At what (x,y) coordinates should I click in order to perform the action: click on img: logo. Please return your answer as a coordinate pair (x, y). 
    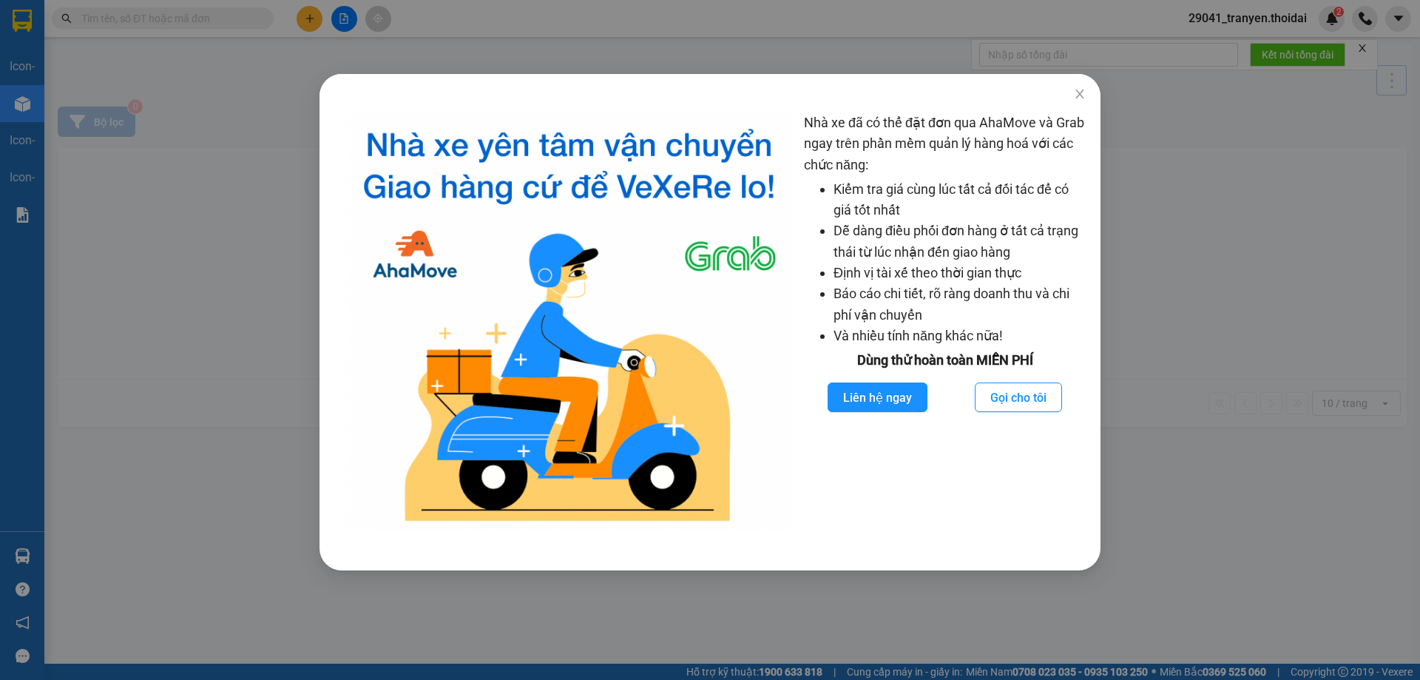
    Looking at the image, I should click on (569, 323).